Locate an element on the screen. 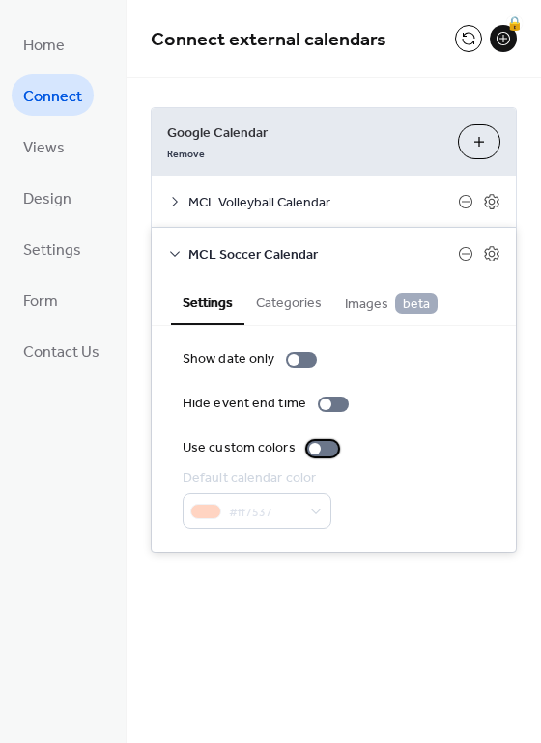 The image size is (541, 743). span: Home is located at coordinates (43, 45).